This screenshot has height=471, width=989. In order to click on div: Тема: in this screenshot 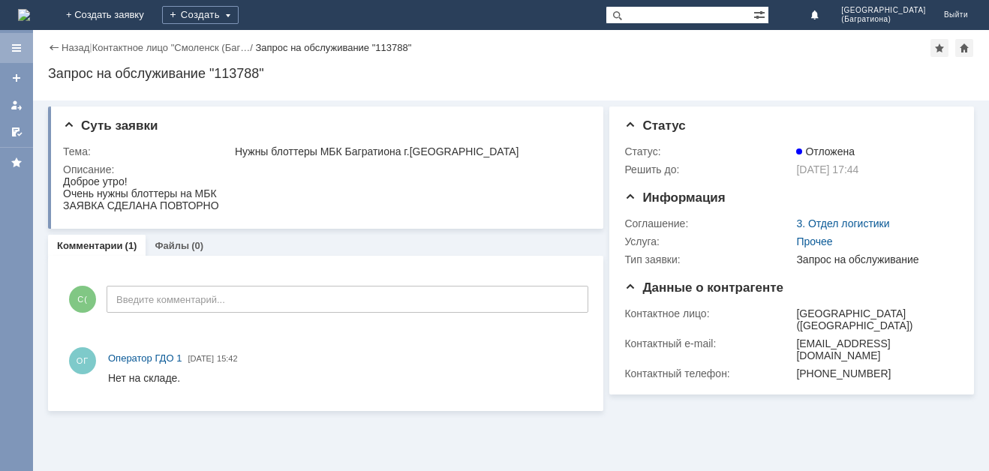, I will do `click(147, 152)`.